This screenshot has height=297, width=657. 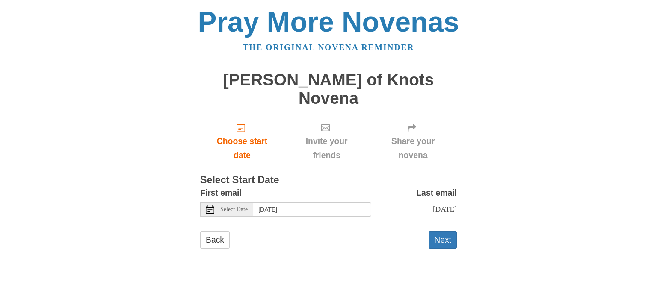 I want to click on a: The original novena reminder, so click(x=328, y=47).